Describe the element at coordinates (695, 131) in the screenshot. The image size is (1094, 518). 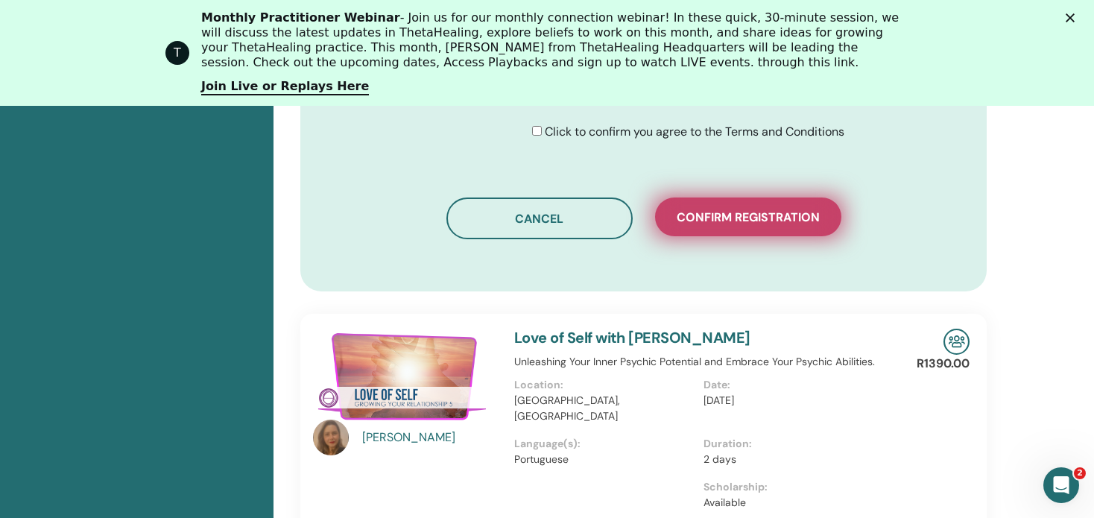
I see `span: Click to confirm you agree to the Terms and Conditions` at that location.